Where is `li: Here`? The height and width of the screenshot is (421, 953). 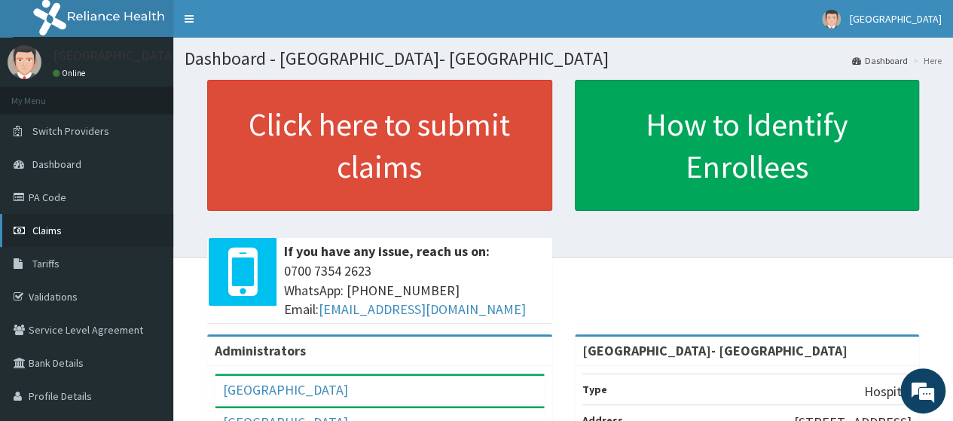 li: Here is located at coordinates (926, 60).